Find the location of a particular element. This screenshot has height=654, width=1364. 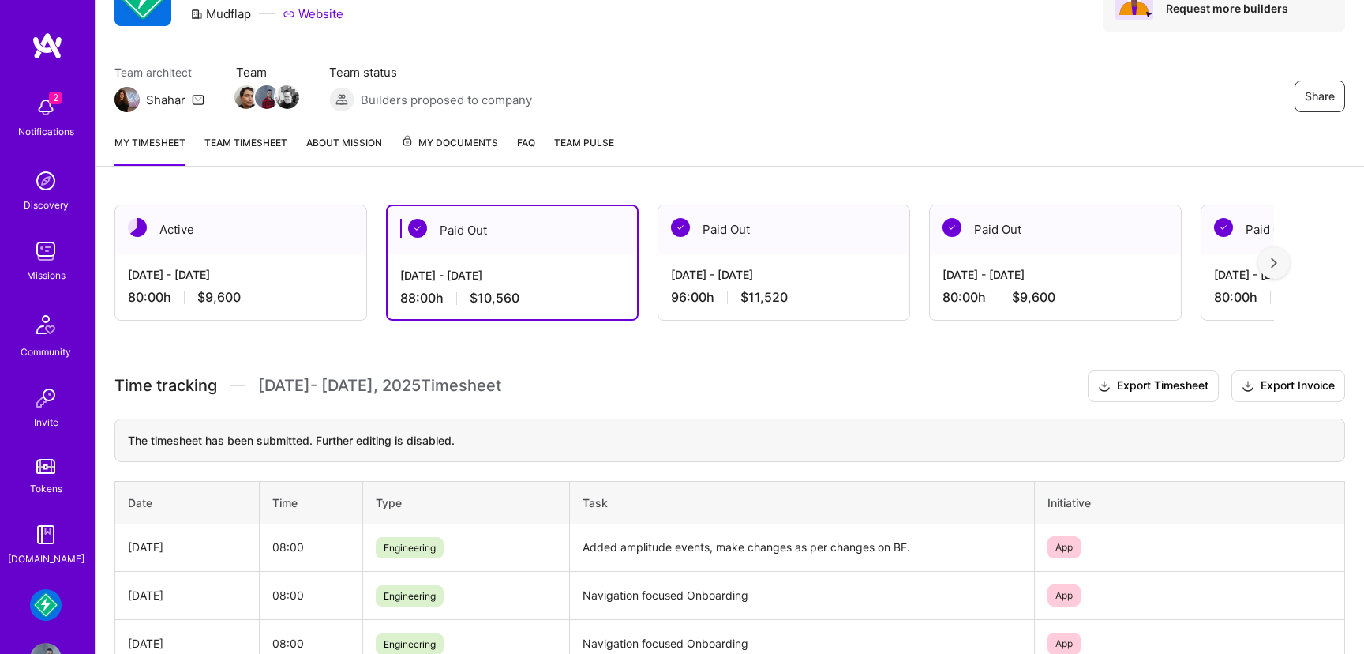

div: Active is located at coordinates (241, 229).